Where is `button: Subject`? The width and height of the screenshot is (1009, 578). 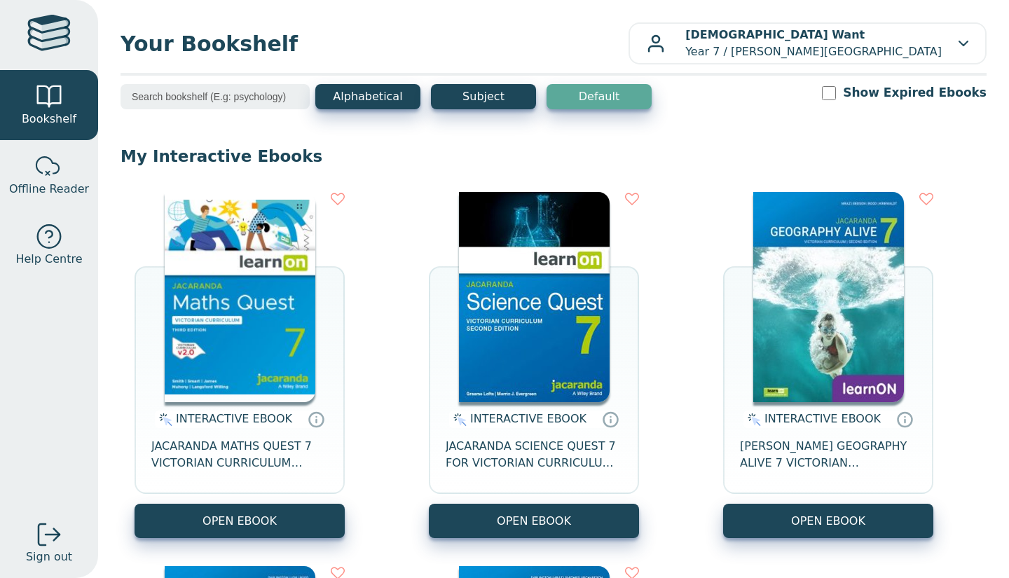 button: Subject is located at coordinates (483, 97).